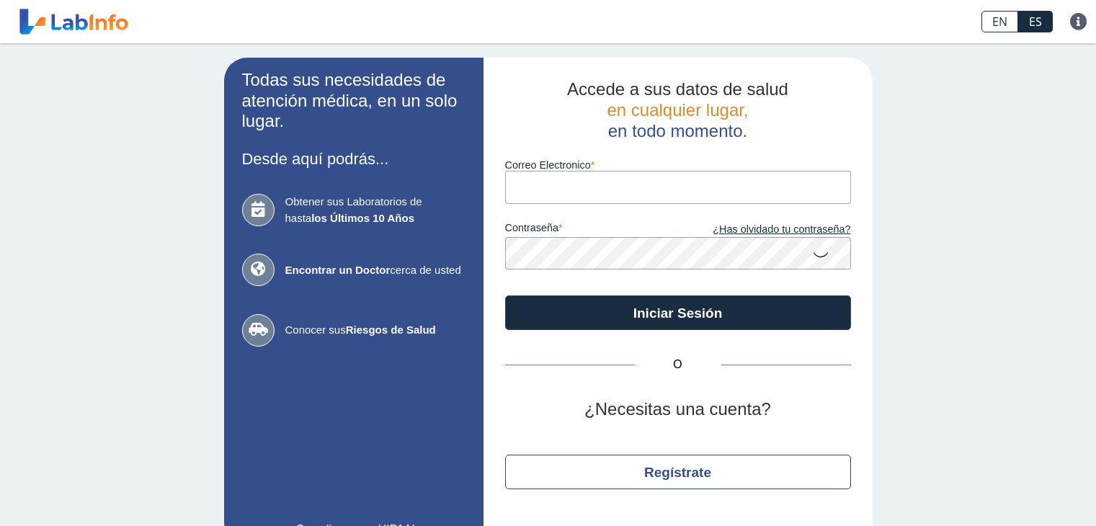 The image size is (1096, 526). I want to click on span: en todo momento., so click(677, 130).